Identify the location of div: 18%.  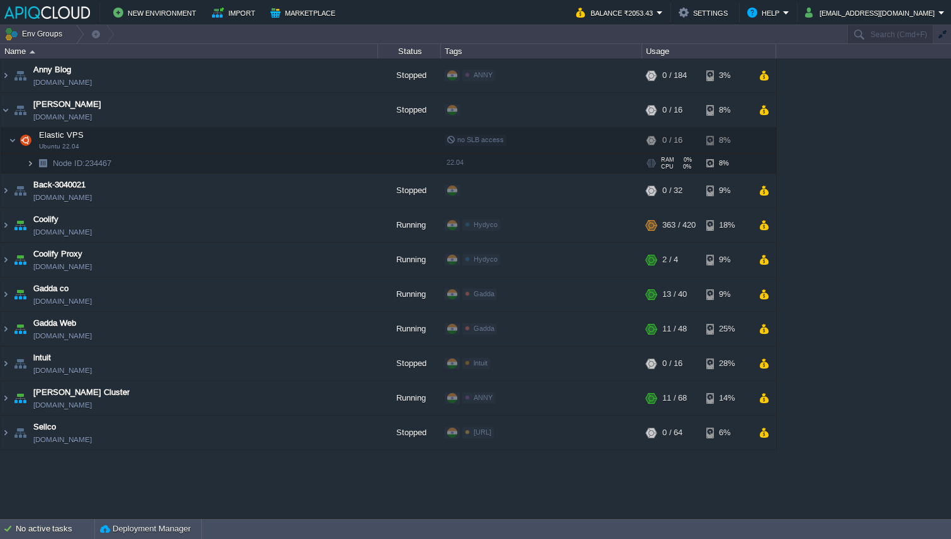
(727, 225).